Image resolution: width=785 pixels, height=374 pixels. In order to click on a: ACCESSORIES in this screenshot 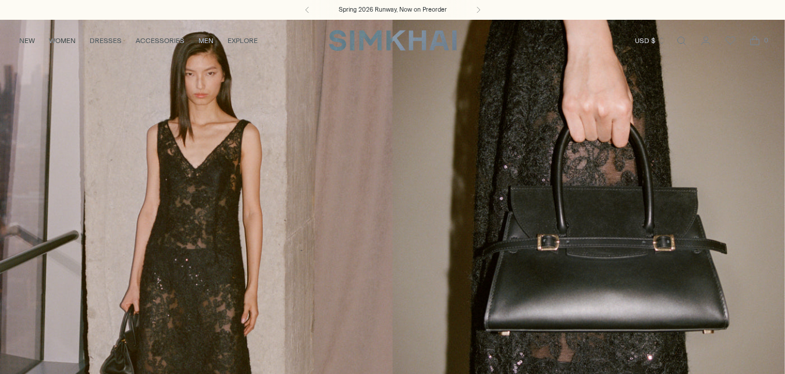, I will do `click(160, 41)`.